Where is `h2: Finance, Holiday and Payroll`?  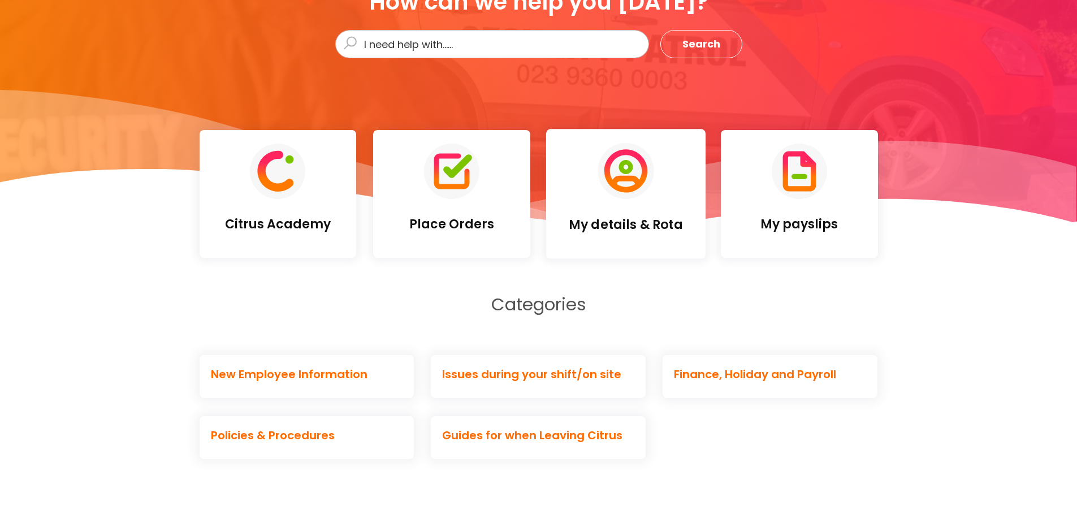 h2: Finance, Holiday and Payroll is located at coordinates (770, 374).